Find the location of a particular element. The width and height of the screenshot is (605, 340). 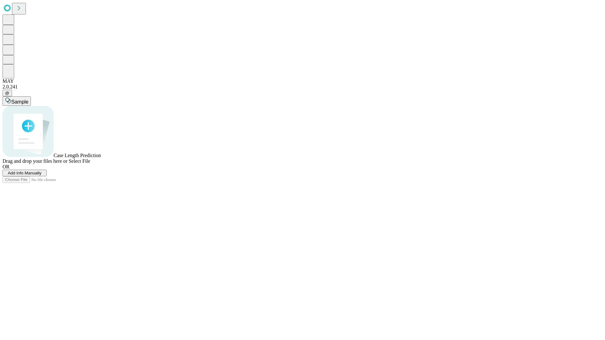

div: MAY is located at coordinates (303, 81).